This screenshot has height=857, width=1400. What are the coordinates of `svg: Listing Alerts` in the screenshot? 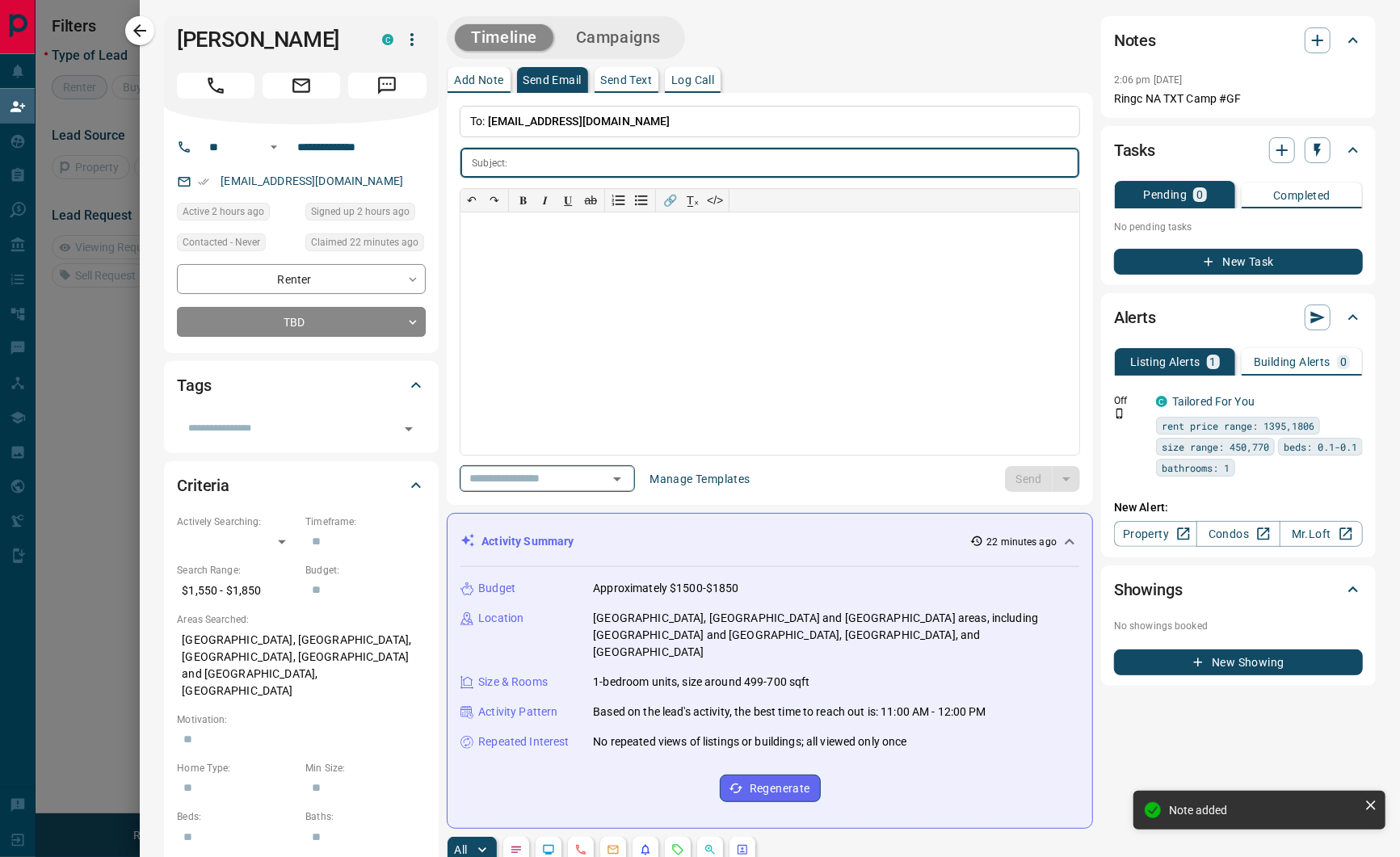 It's located at (646, 849).